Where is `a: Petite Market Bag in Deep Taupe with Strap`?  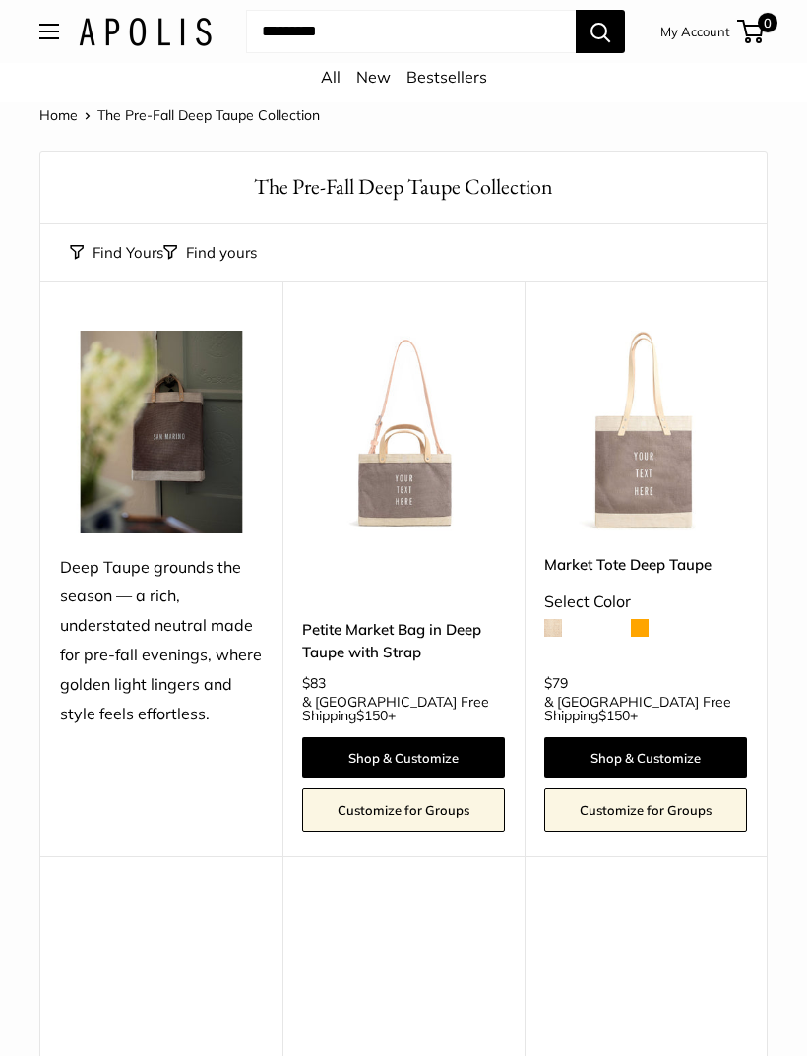
a: Petite Market Bag in Deep Taupe with Strap is located at coordinates (404, 641).